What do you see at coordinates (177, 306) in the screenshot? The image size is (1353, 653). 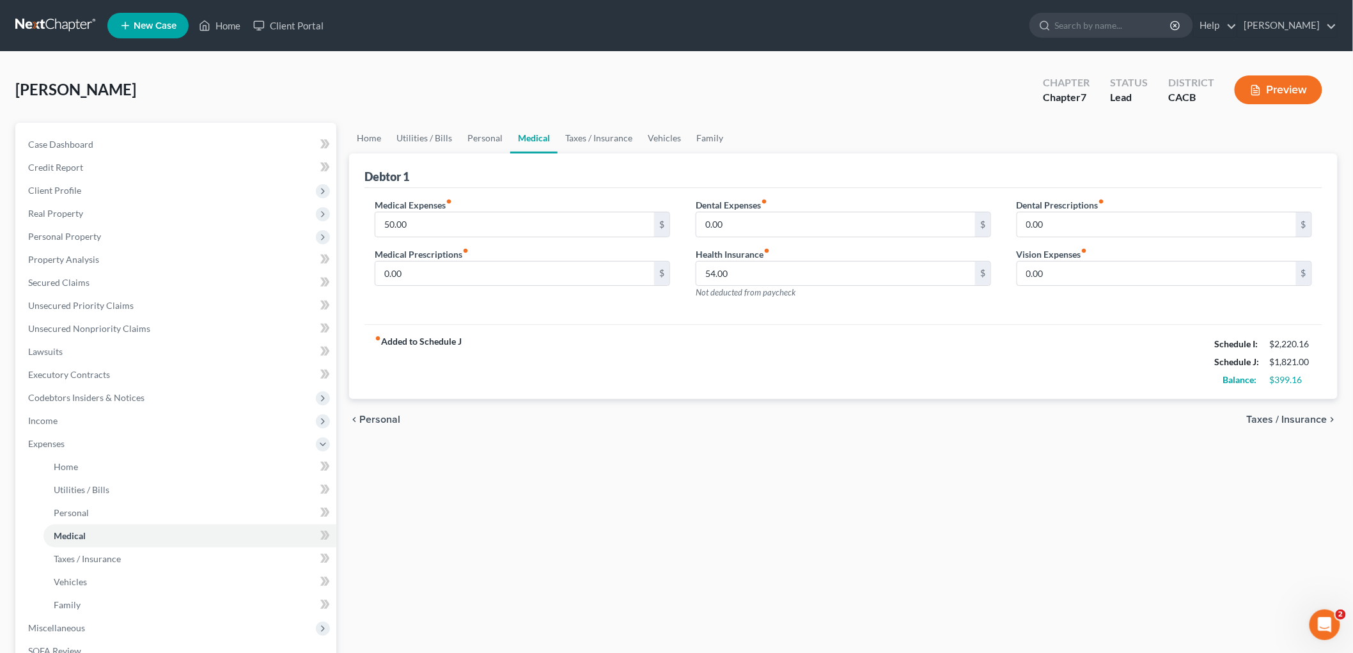 I see `a: Unsecured Priority Claims` at bounding box center [177, 306].